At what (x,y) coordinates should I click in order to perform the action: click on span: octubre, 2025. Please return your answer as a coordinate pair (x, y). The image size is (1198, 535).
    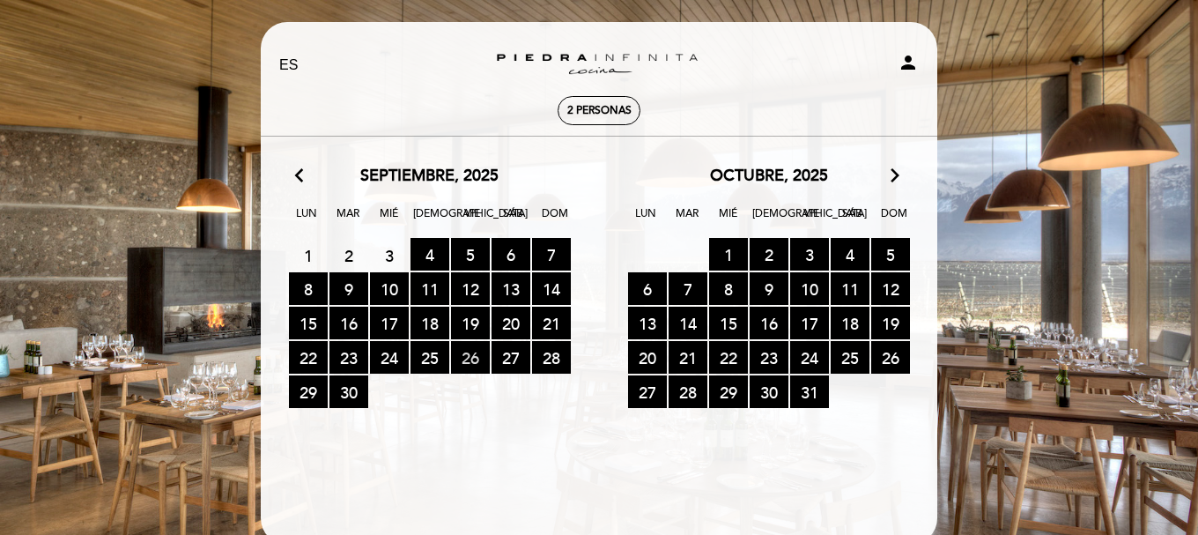
    Looking at the image, I should click on (769, 176).